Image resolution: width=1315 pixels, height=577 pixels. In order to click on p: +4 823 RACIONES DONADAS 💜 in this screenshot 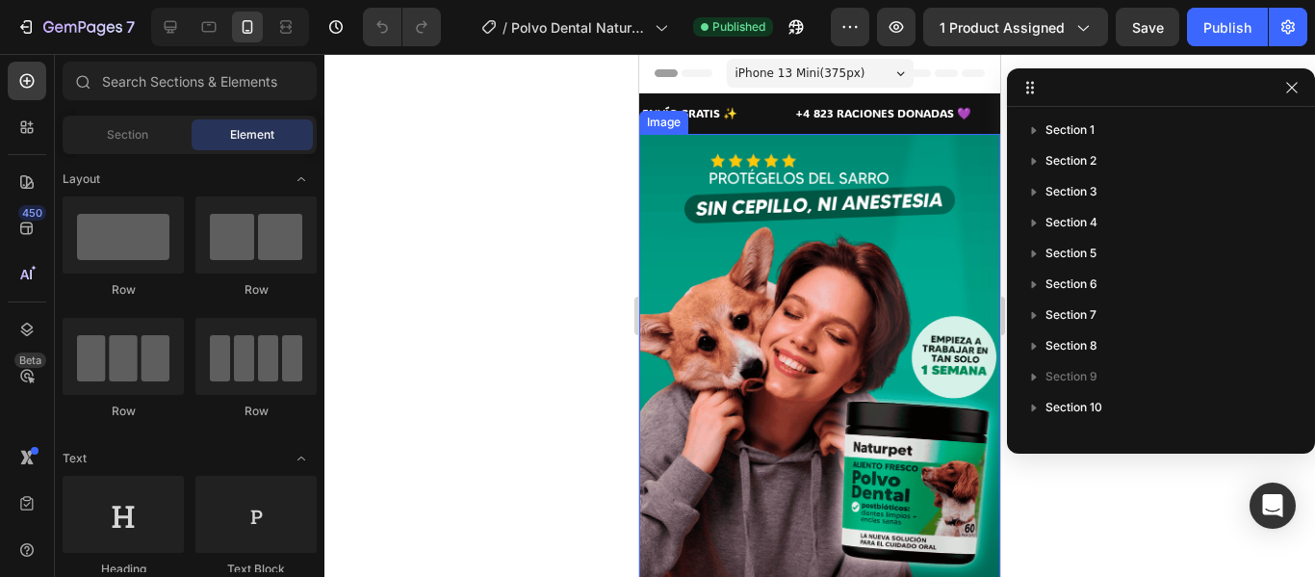, I will do `click(244, 60)`.